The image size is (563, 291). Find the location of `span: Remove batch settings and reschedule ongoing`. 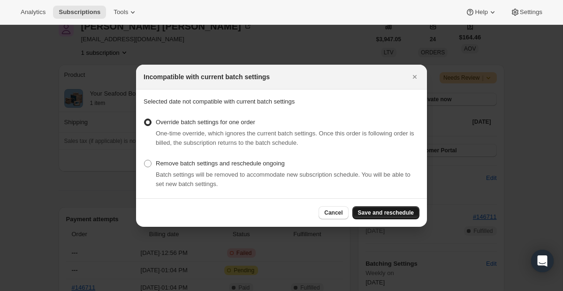

span: Remove batch settings and reschedule ongoing is located at coordinates (220, 163).